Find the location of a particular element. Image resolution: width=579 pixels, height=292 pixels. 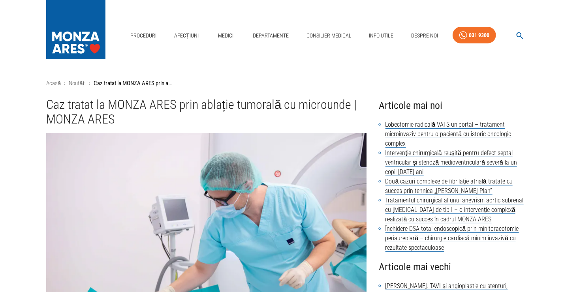

a: Intervenție chirurgicală reușită pentru defect septal ventricular și stenoză medioventriculară se... is located at coordinates (451, 163).